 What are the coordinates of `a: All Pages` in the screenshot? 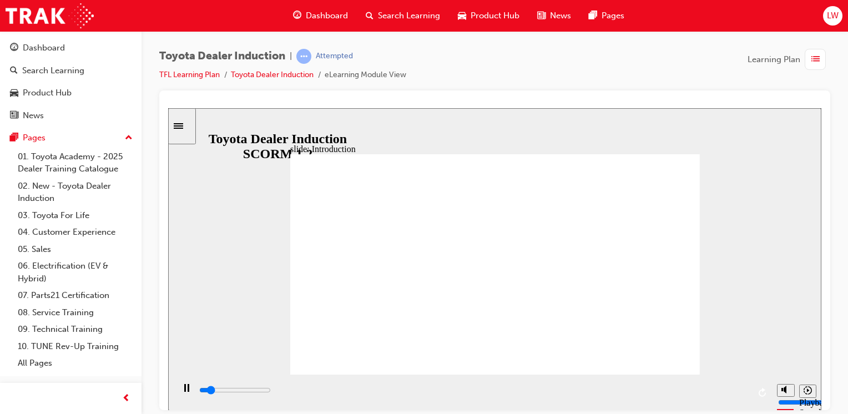 It's located at (75, 363).